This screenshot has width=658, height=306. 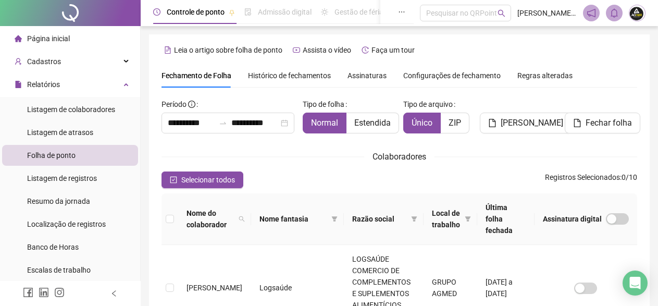 What do you see at coordinates (195, 12) in the screenshot?
I see `span: Controle de ponto` at bounding box center [195, 12].